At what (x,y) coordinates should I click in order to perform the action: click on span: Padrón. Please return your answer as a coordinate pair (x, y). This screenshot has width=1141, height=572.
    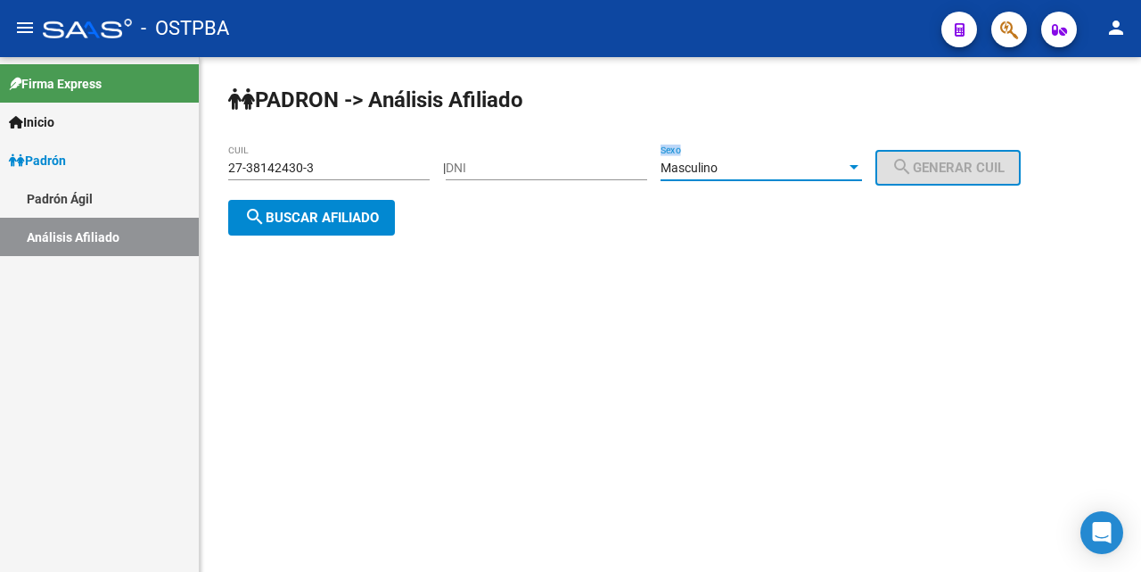
    Looking at the image, I should click on (37, 160).